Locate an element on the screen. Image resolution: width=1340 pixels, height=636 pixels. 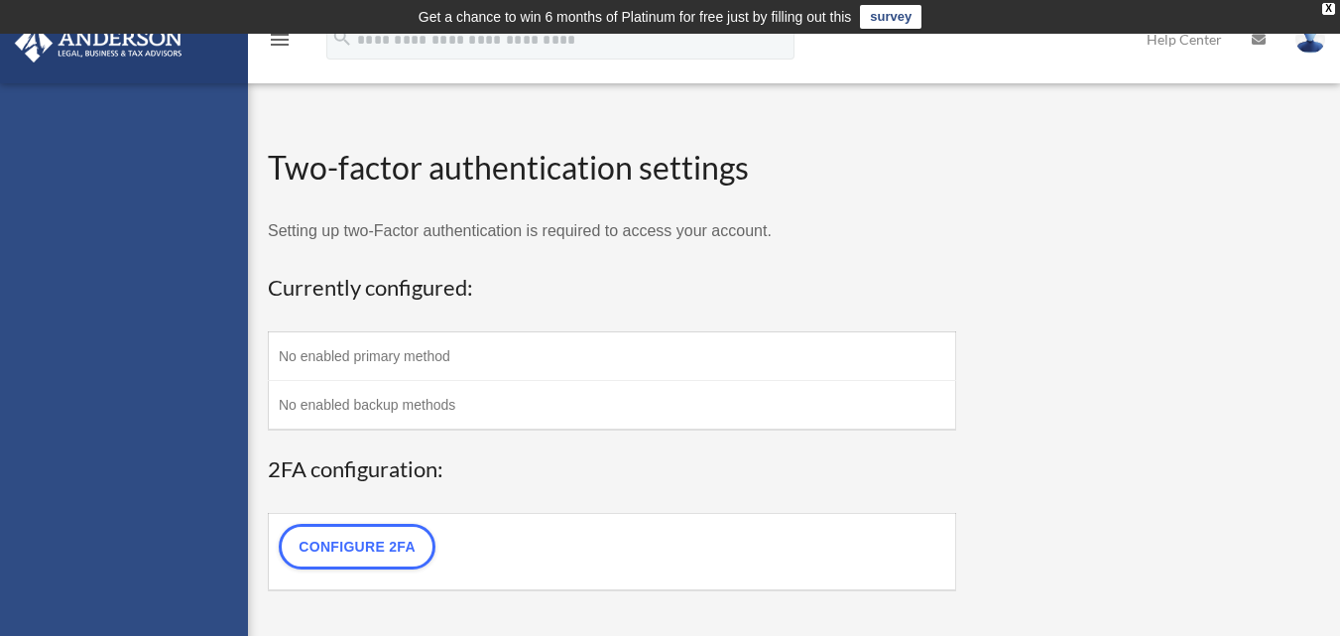
p: Setting up two-Factor authentication is required to access your account. is located at coordinates (612, 231).